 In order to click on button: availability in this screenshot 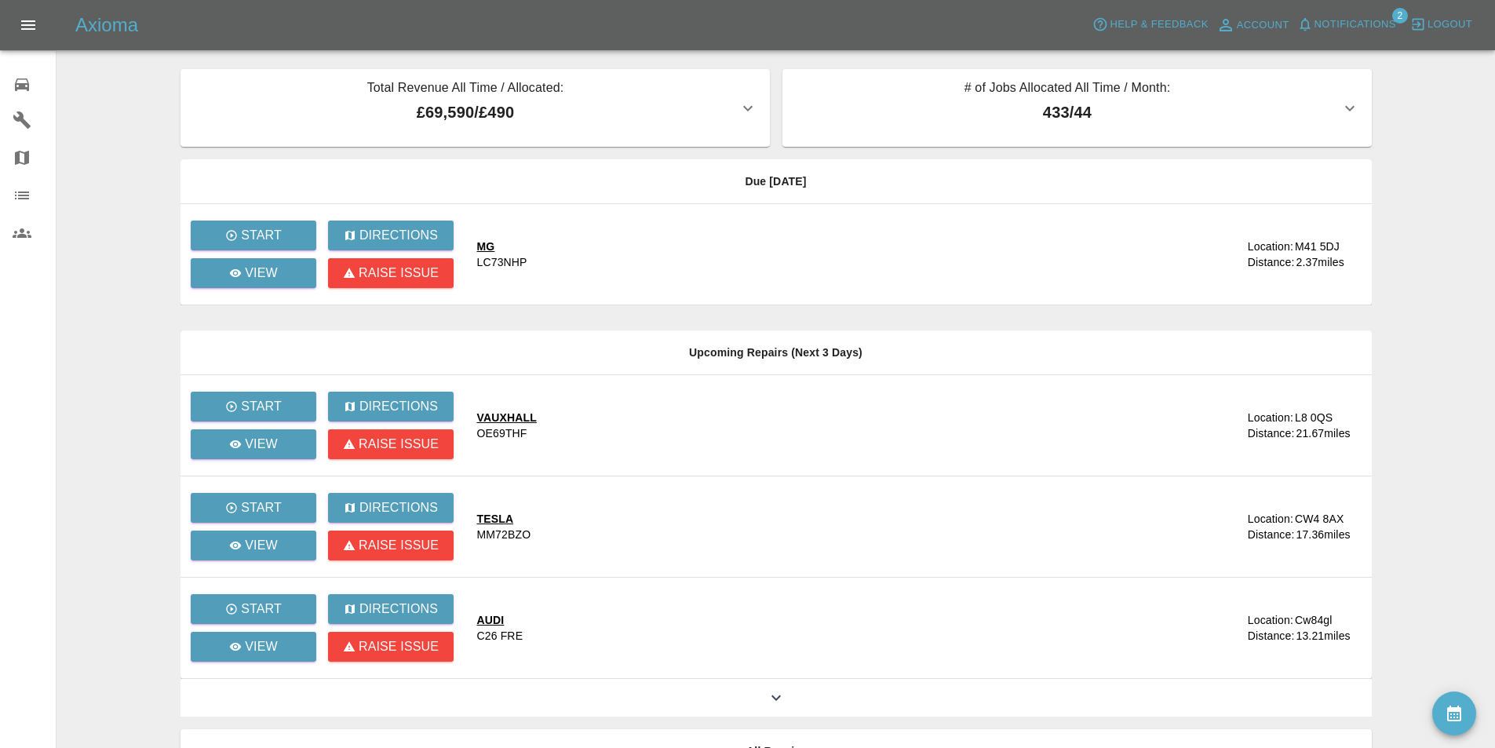, I will do `click(1454, 713)`.